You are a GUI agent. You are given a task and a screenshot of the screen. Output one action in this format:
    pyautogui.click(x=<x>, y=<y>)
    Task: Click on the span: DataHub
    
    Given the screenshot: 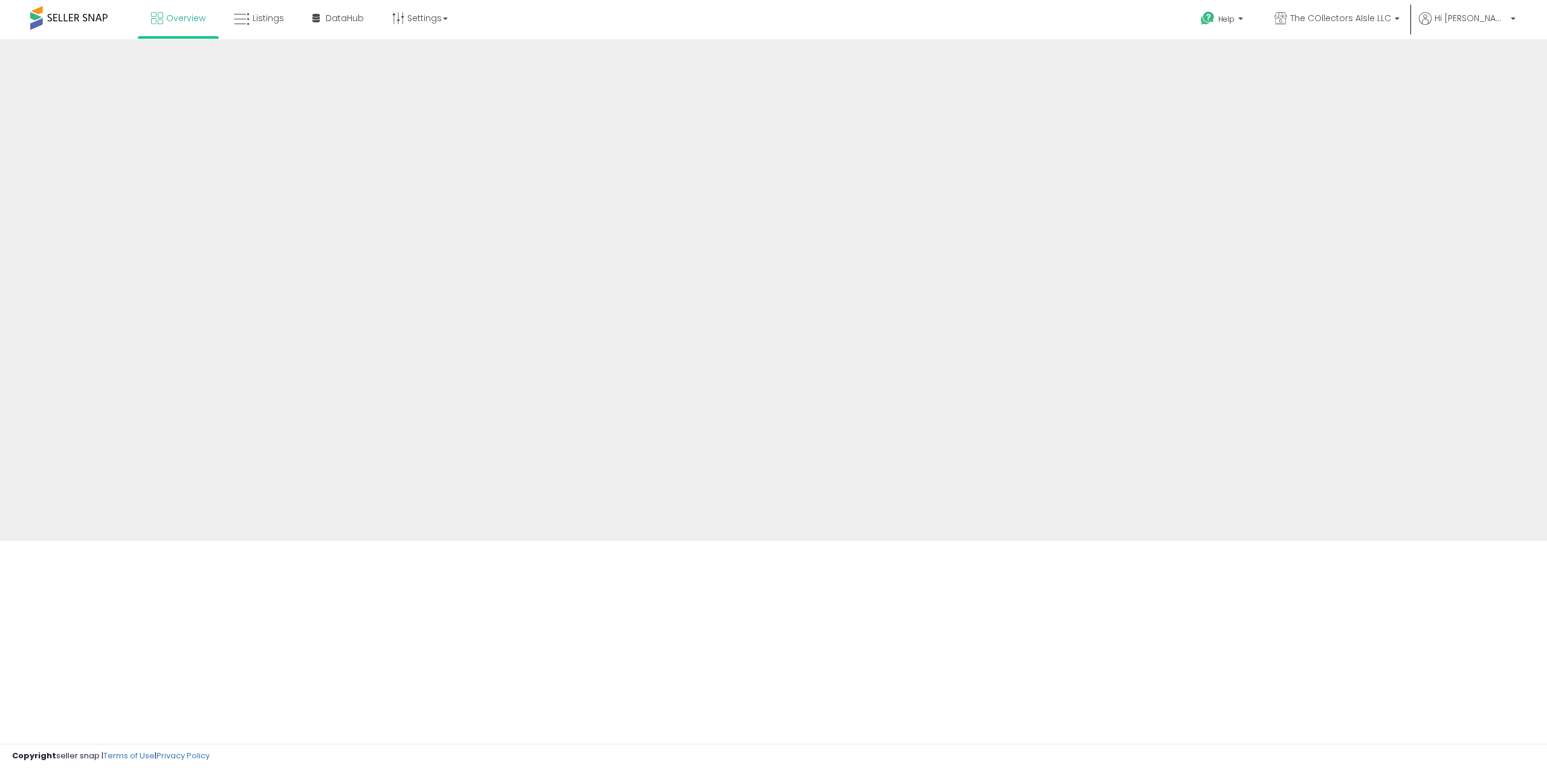 What is the action you would take?
    pyautogui.click(x=344, y=18)
    